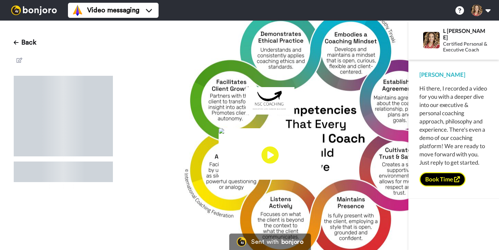  Describe the element at coordinates (25, 43) in the screenshot. I see `button: Back` at that location.